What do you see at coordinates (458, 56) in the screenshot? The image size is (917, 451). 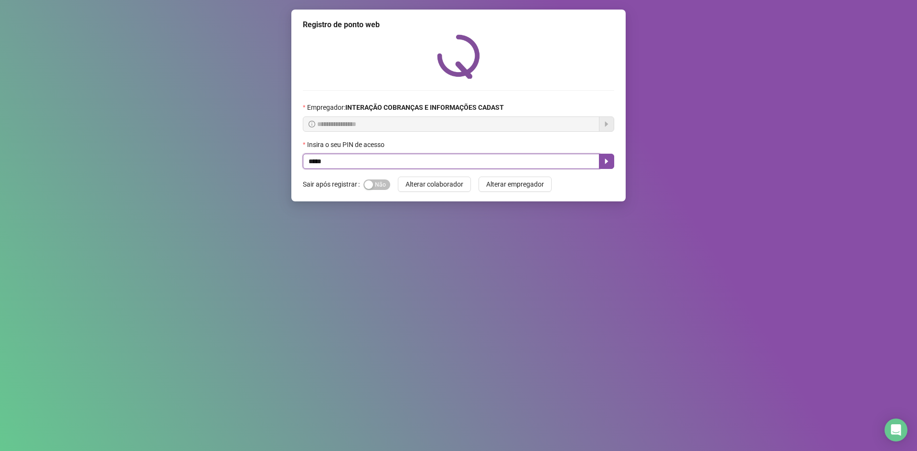 I see `img: QRPoint` at bounding box center [458, 56].